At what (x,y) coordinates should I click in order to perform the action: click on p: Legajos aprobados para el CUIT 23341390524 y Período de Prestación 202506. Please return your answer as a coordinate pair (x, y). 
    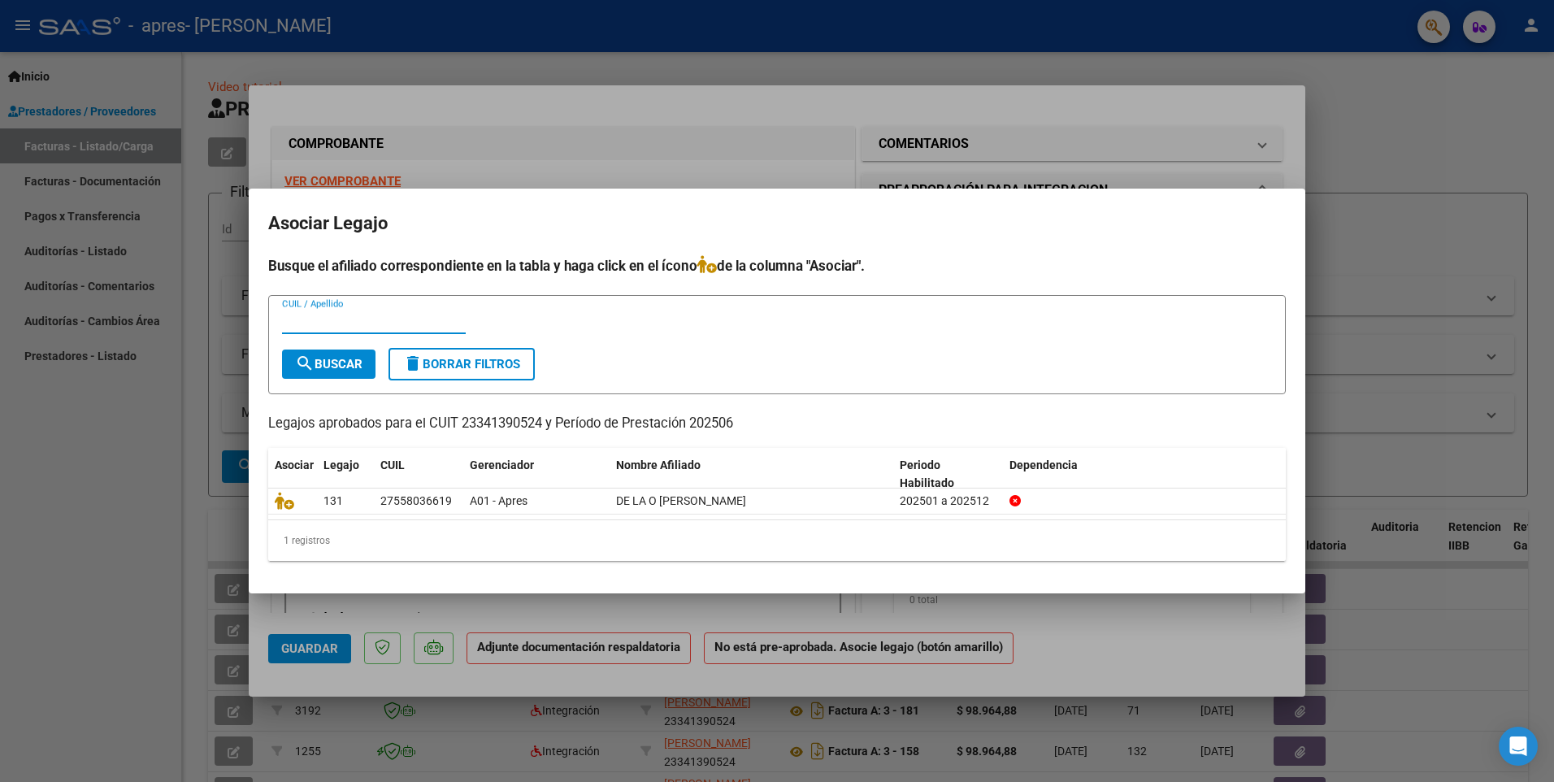
    Looking at the image, I should click on (777, 424).